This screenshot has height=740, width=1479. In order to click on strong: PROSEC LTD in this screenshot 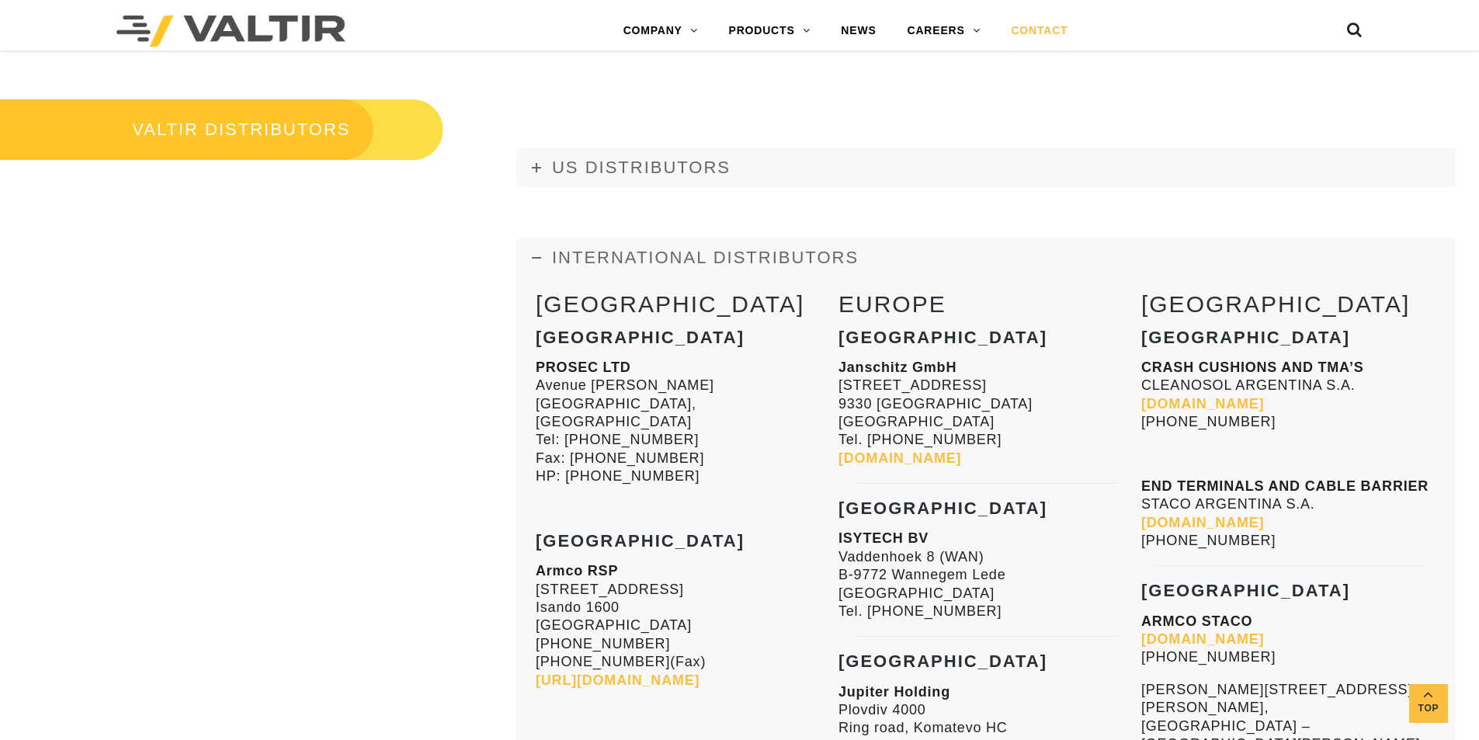, I will do `click(583, 367)`.